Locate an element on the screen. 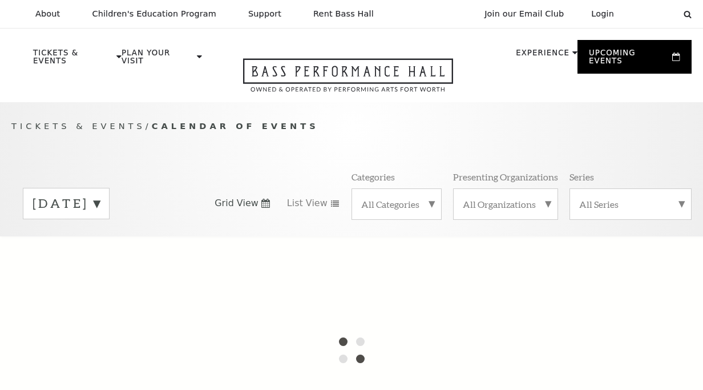 The width and height of the screenshot is (703, 390). label: All Categories is located at coordinates (397, 204).